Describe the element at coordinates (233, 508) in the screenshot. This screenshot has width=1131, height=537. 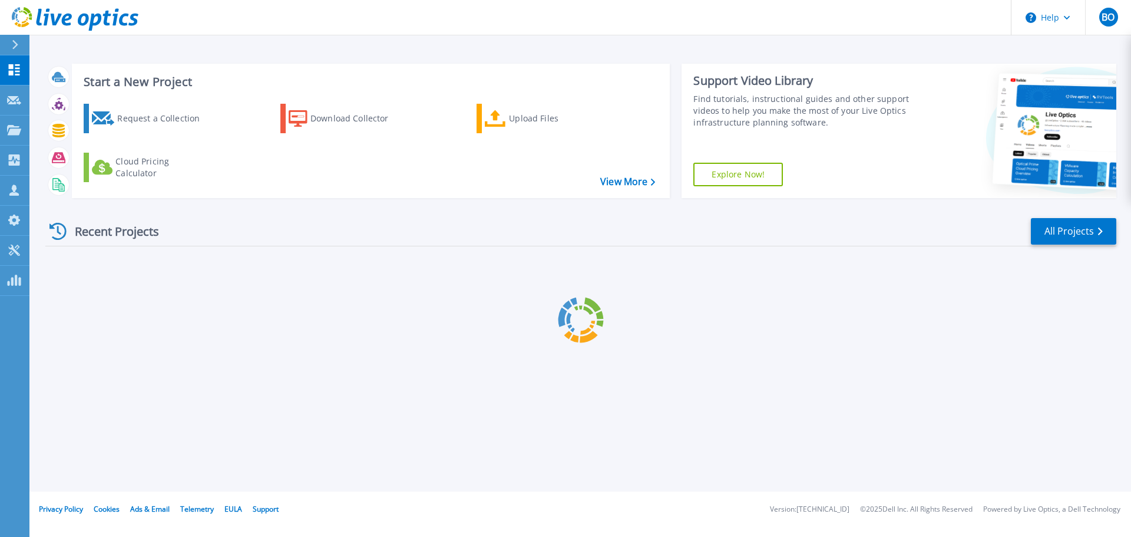
I see `a: EULA` at that location.